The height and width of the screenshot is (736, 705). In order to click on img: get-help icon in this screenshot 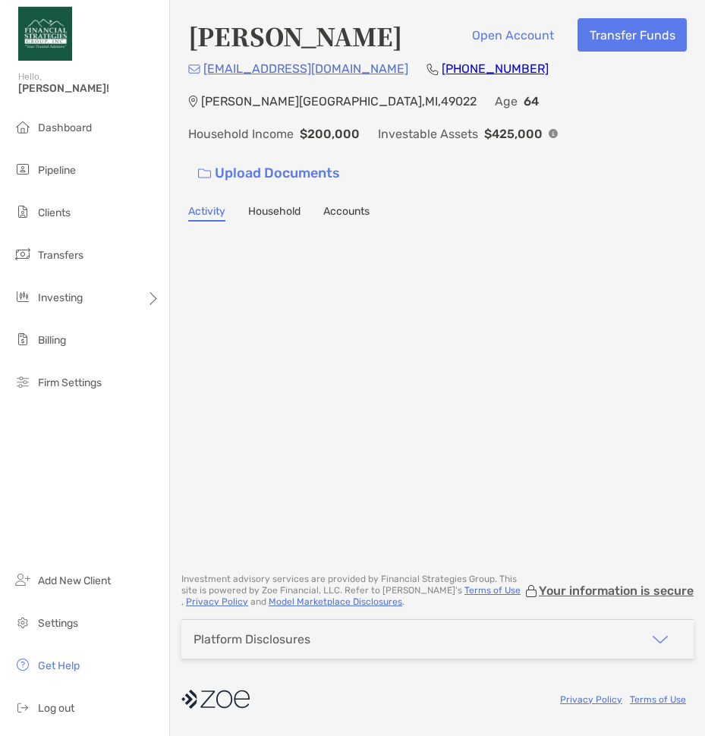, I will do `click(23, 664)`.